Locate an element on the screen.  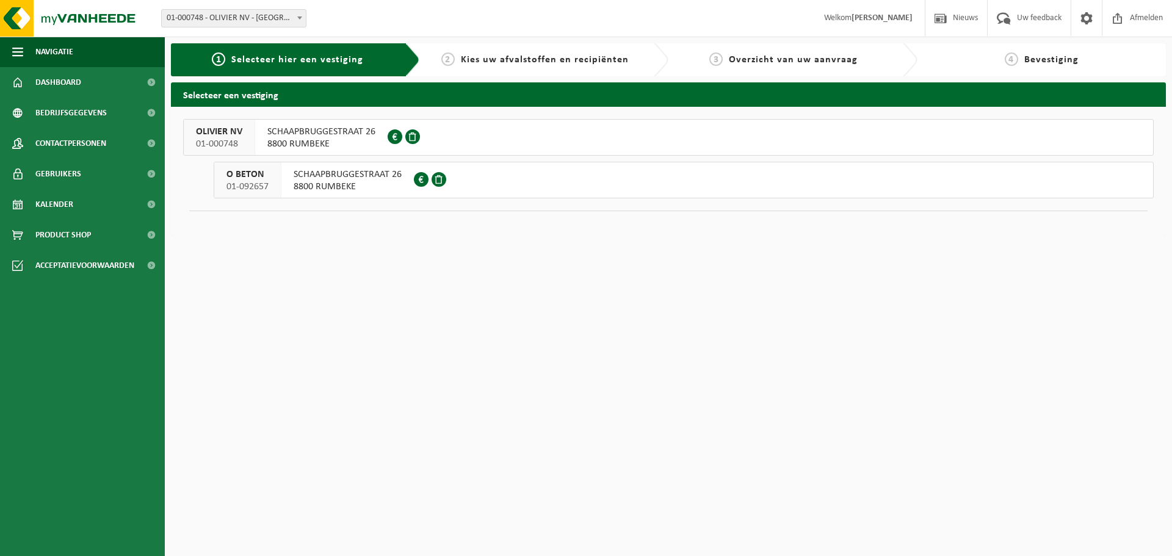
span: 01-092657 is located at coordinates (247, 187).